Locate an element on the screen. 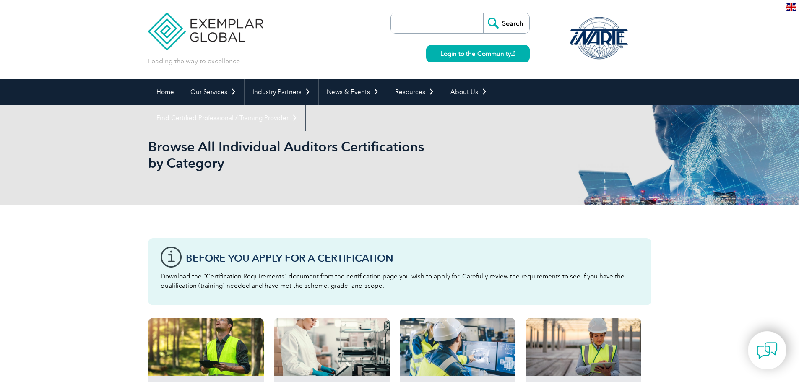 The image size is (799, 382). p: Download the “Certification Requirements” document from the certification page you wish to apply ... is located at coordinates (400, 281).